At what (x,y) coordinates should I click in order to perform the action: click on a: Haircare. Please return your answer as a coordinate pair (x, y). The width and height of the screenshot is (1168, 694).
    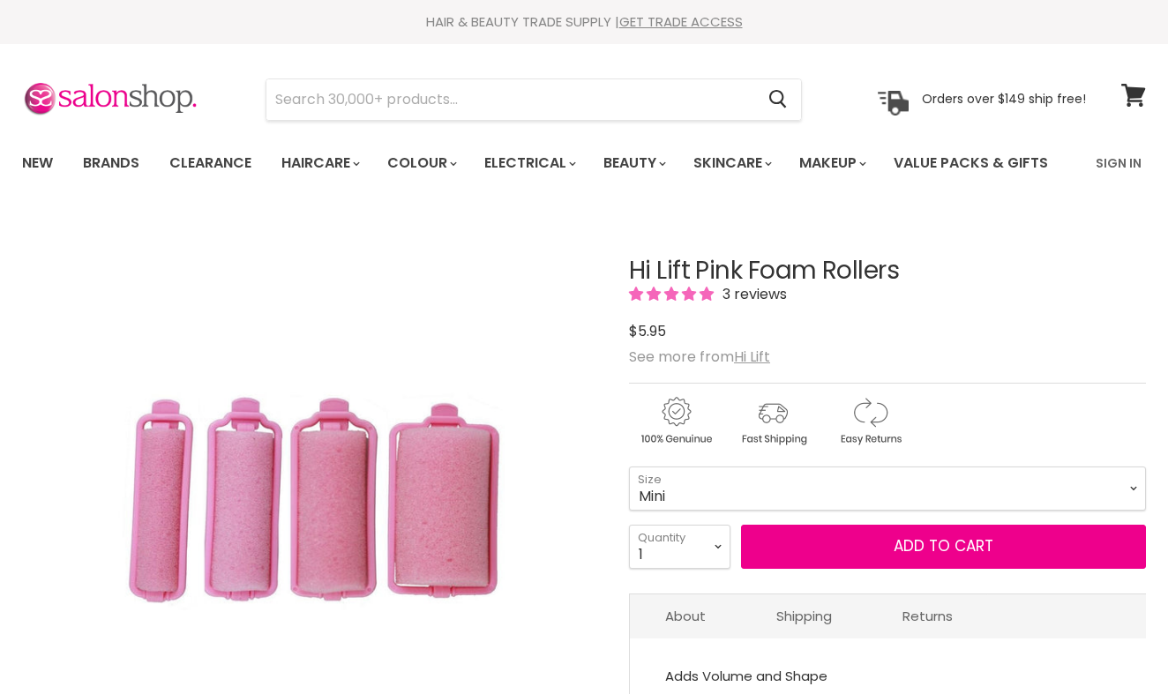
    Looking at the image, I should click on (319, 163).